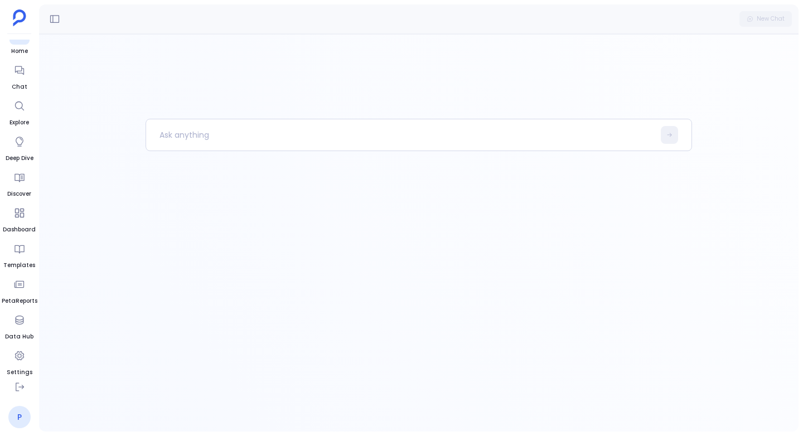  Describe the element at coordinates (19, 266) in the screenshot. I see `span: Templates` at that location.